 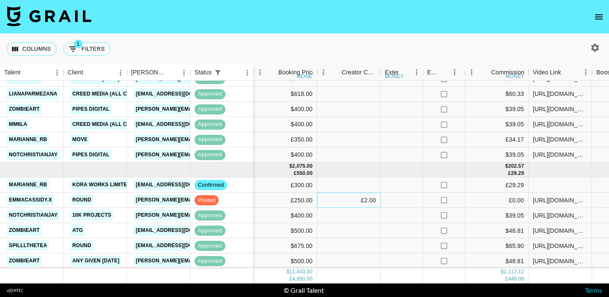 I want to click on div: £34.17, so click(x=497, y=140).